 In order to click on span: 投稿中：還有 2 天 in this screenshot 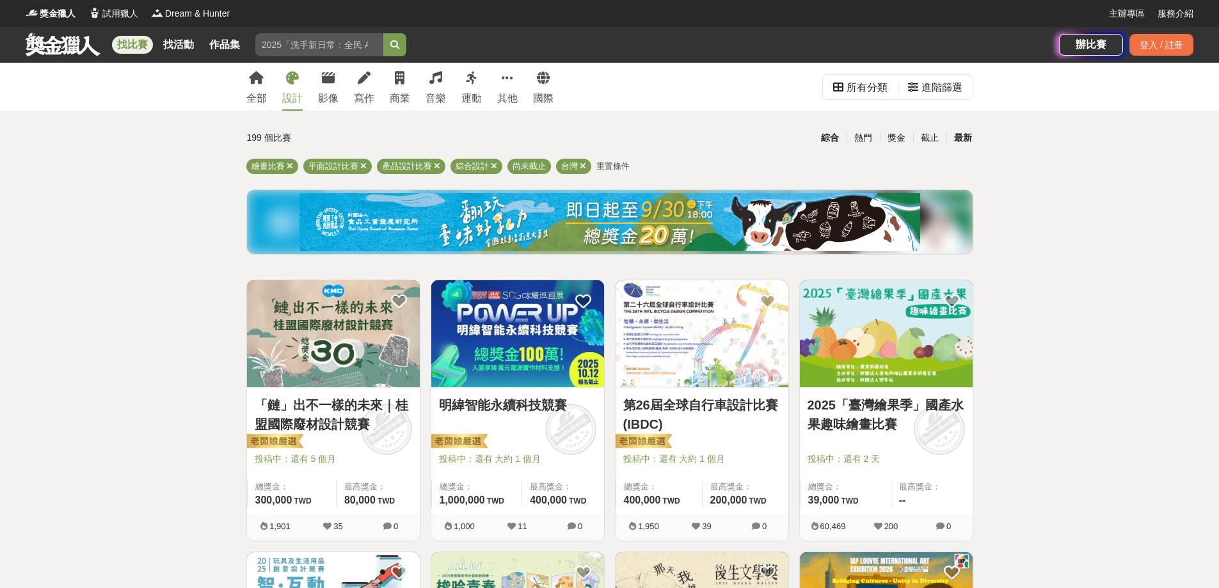, I will do `click(887, 459)`.